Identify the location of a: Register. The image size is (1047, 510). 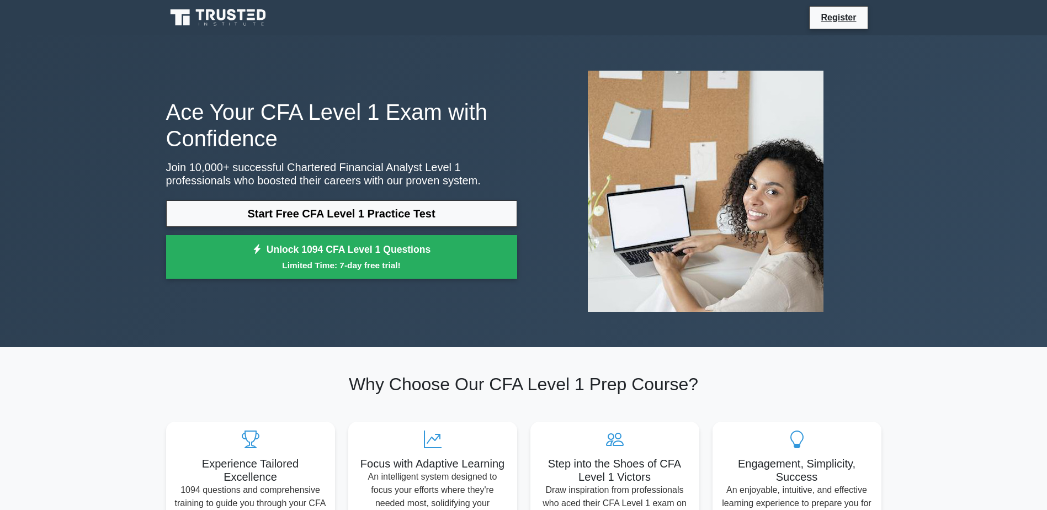
(838, 17).